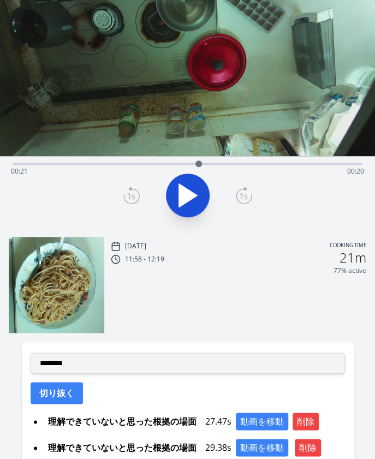 This screenshot has height=459, width=375. Describe the element at coordinates (194, 421) in the screenshot. I see `div: 27.47s` at that location.